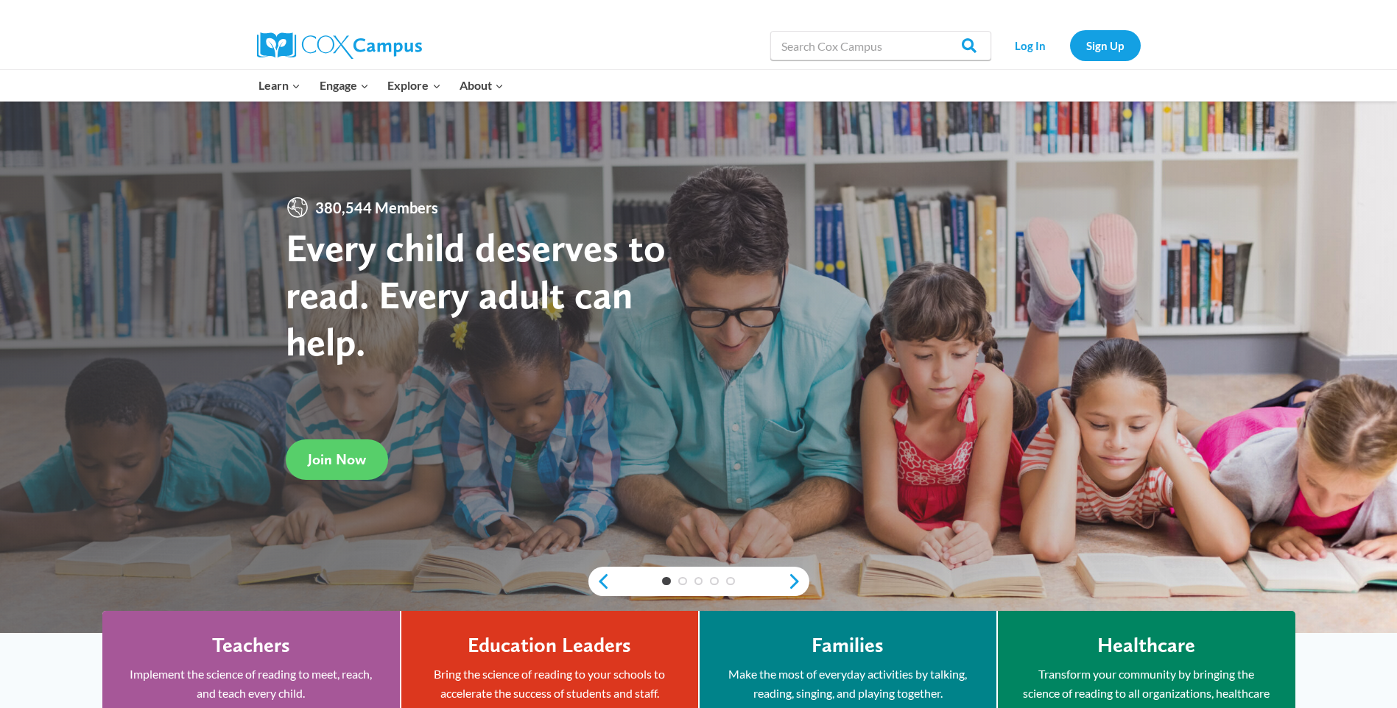 The width and height of the screenshot is (1397, 708). I want to click on h4: Teachers, so click(251, 646).